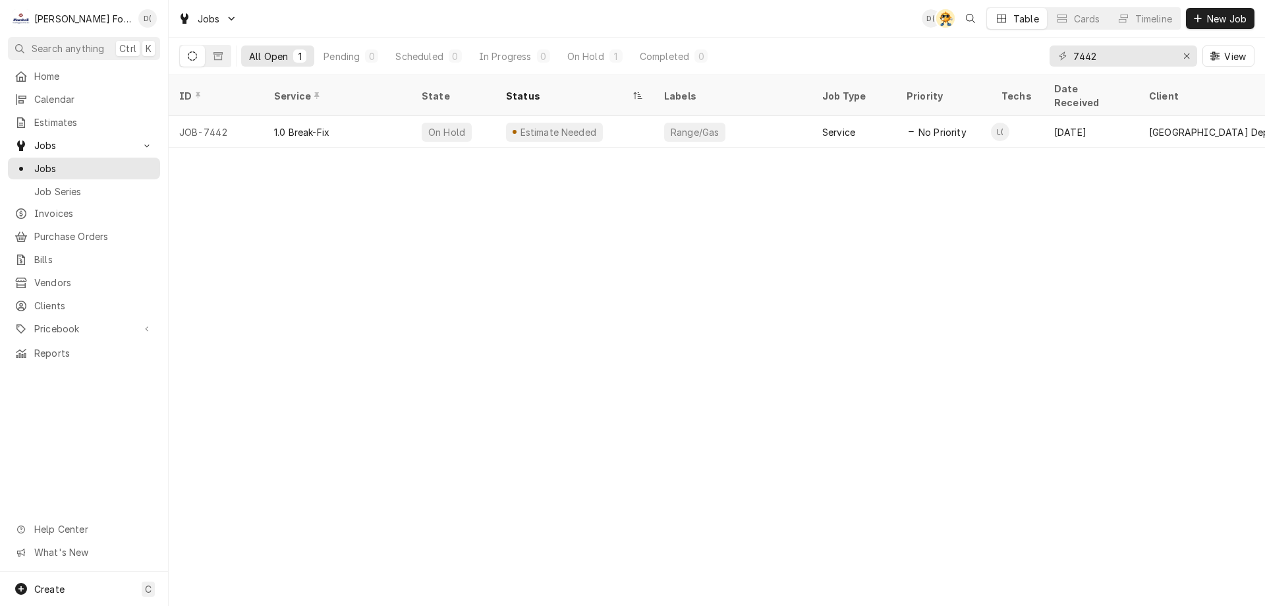  Describe the element at coordinates (84, 552) in the screenshot. I see `a: Go to What's New` at that location.